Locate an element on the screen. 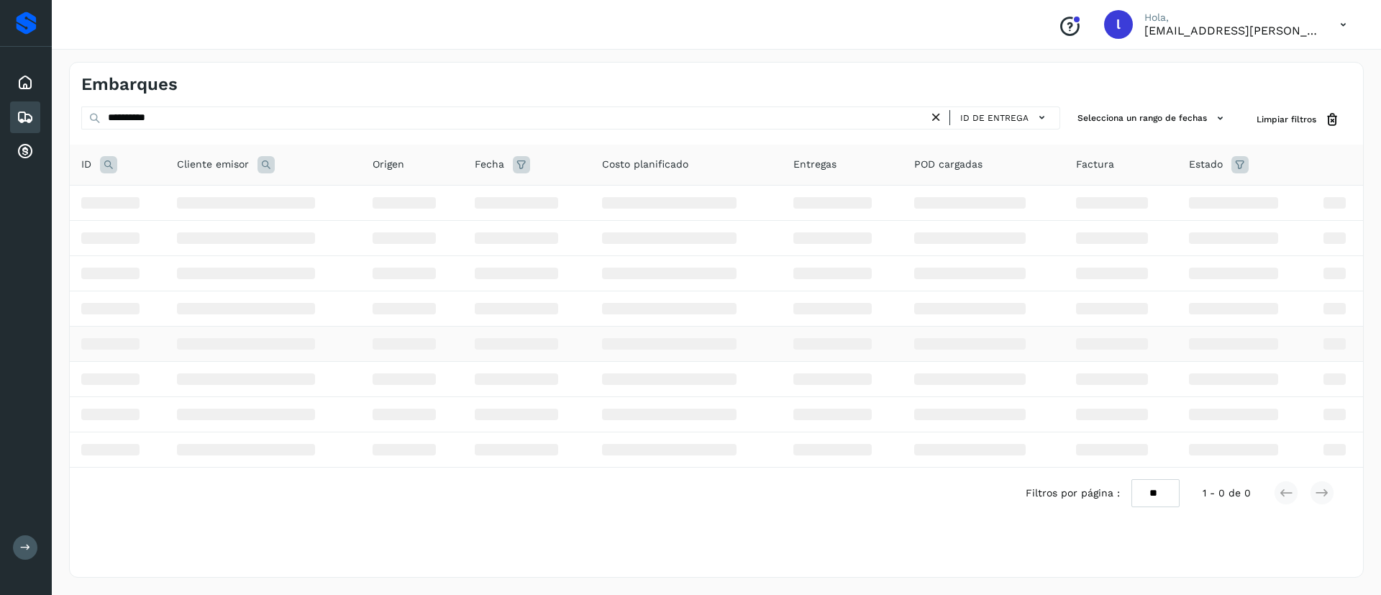  span: Origen is located at coordinates (389, 164).